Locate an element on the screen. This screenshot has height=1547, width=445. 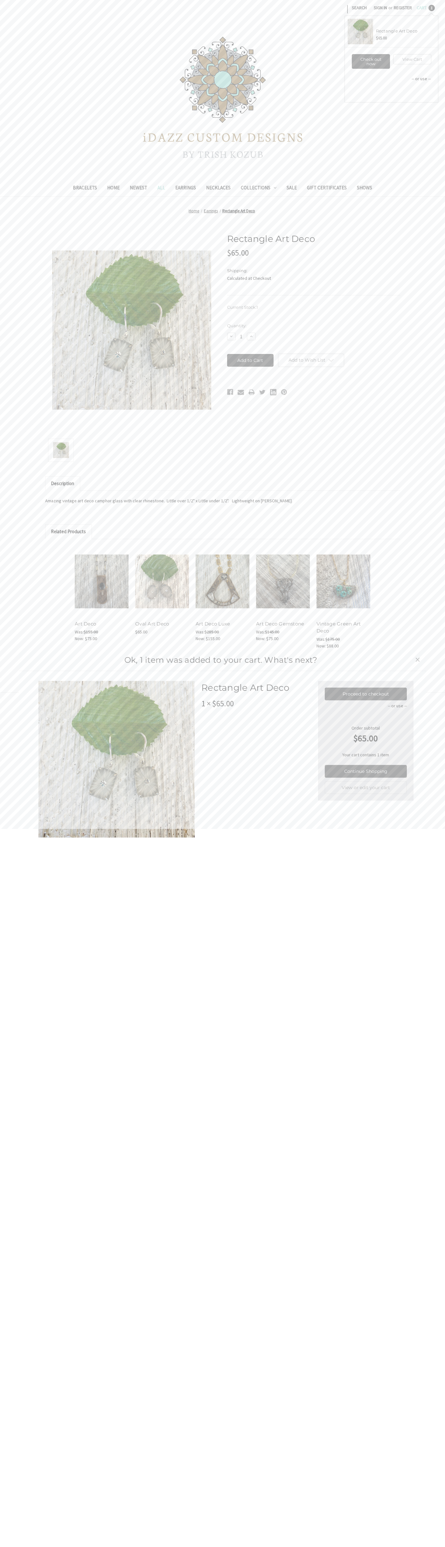
a: Proceed to checkout is located at coordinates (366, 694).